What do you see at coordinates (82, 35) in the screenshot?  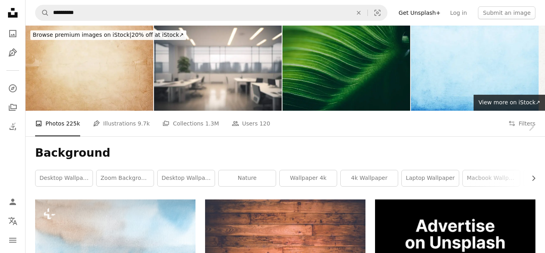 I see `span: Browse premium images on iStock |` at bounding box center [82, 35].